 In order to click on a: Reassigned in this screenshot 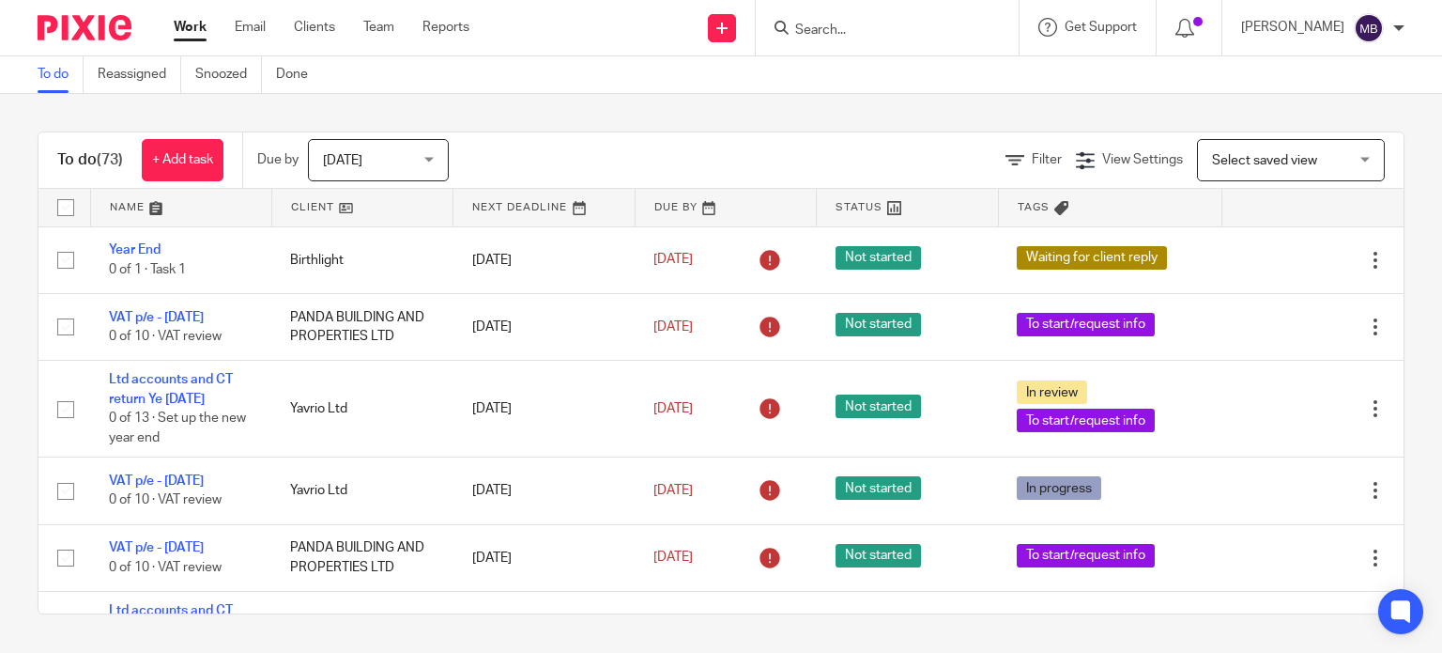, I will do `click(139, 74)`.